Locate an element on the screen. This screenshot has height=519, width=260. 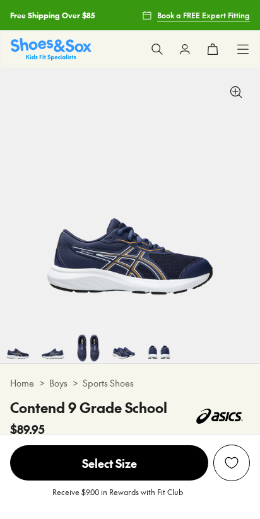
span: Book a FREE Expert Fitting is located at coordinates (203, 15).